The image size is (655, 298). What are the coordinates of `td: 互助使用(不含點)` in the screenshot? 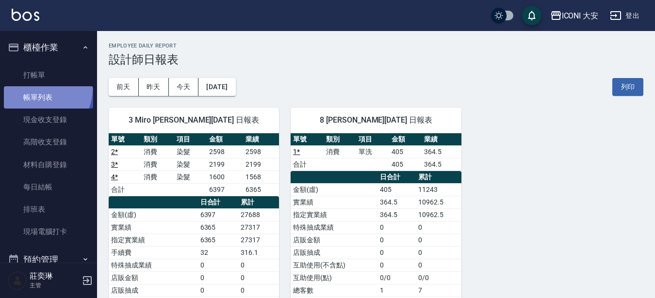 It's located at (334, 265).